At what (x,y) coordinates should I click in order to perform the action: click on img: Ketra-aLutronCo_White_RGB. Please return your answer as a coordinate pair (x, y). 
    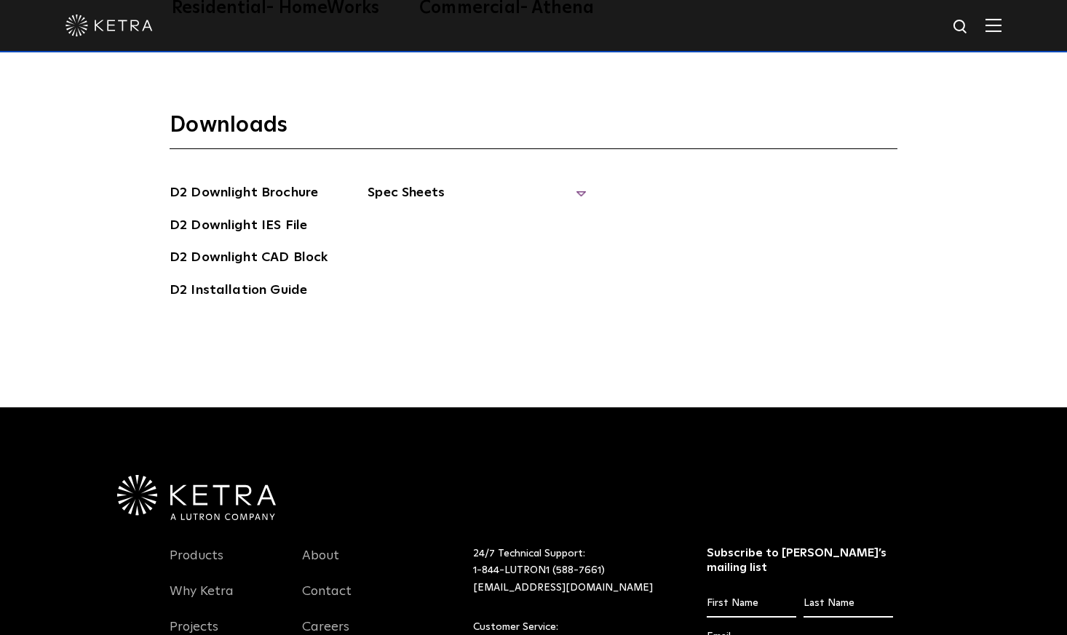
    Looking at the image, I should click on (196, 498).